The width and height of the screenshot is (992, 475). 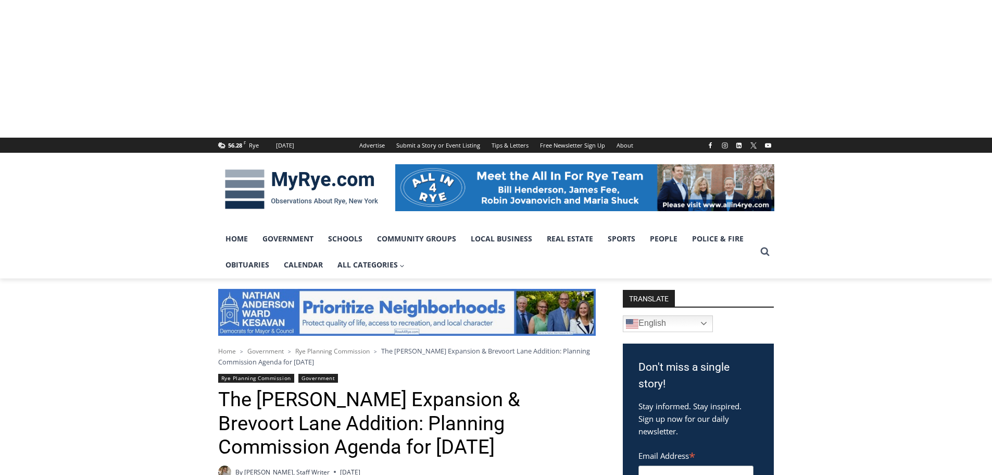 I want to click on a: Community Groups, so click(x=417, y=239).